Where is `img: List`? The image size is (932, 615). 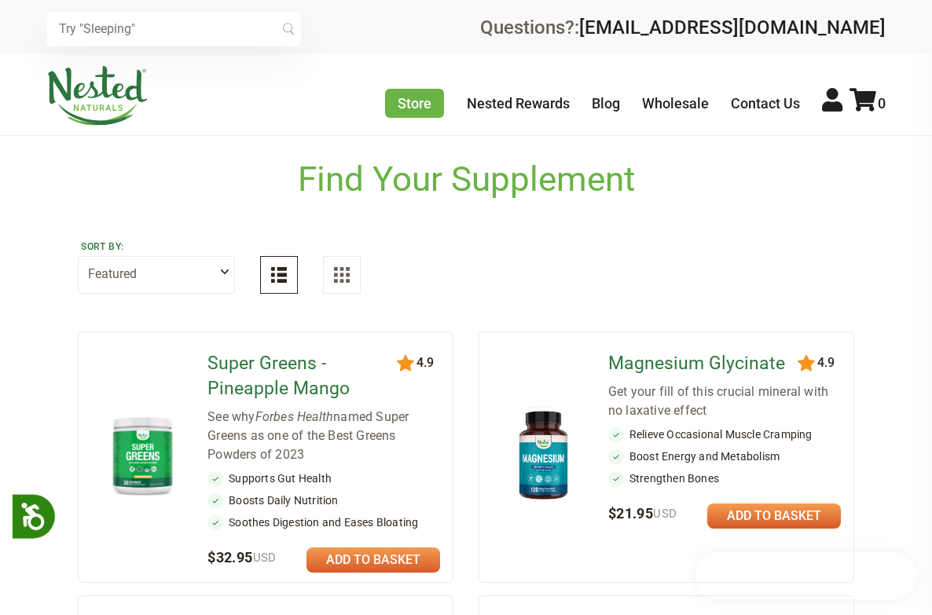 img: List is located at coordinates (279, 275).